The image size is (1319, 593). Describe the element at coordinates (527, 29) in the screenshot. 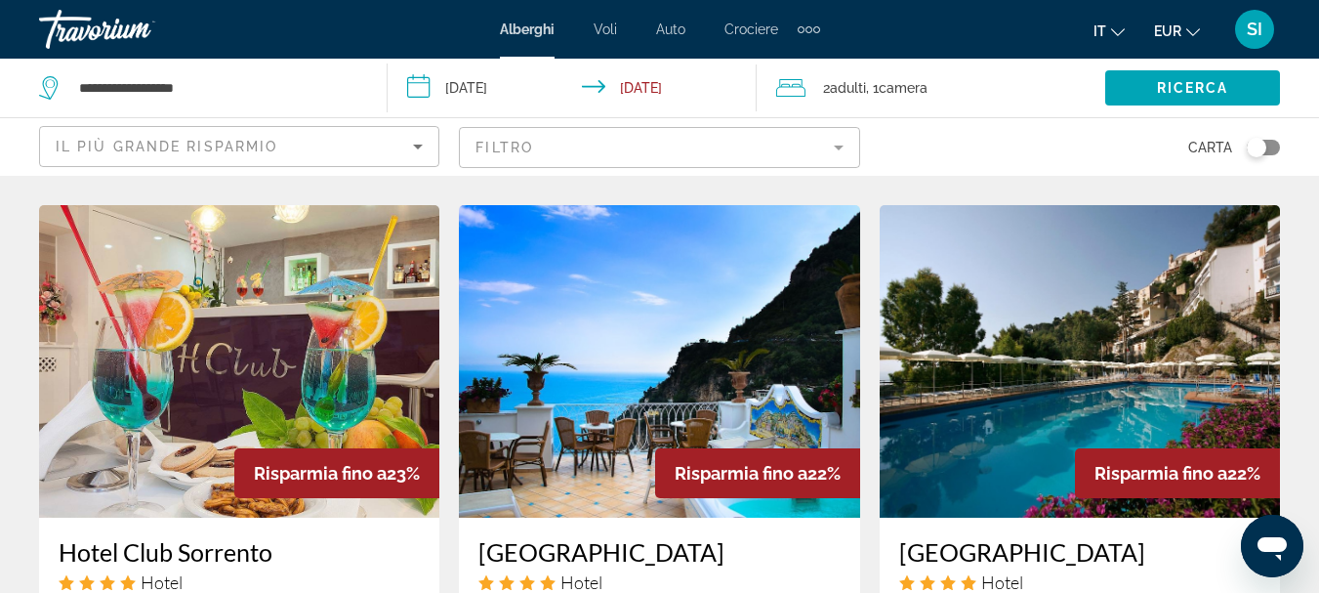

I see `a: Alberghi` at that location.